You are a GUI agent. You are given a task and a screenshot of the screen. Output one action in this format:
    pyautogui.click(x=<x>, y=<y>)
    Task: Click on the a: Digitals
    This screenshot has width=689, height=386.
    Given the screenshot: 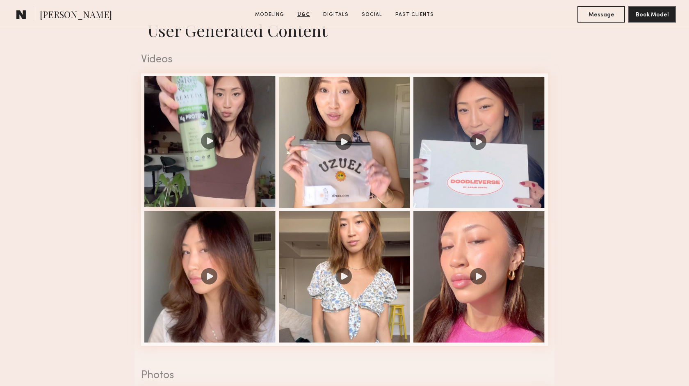 What is the action you would take?
    pyautogui.click(x=336, y=15)
    